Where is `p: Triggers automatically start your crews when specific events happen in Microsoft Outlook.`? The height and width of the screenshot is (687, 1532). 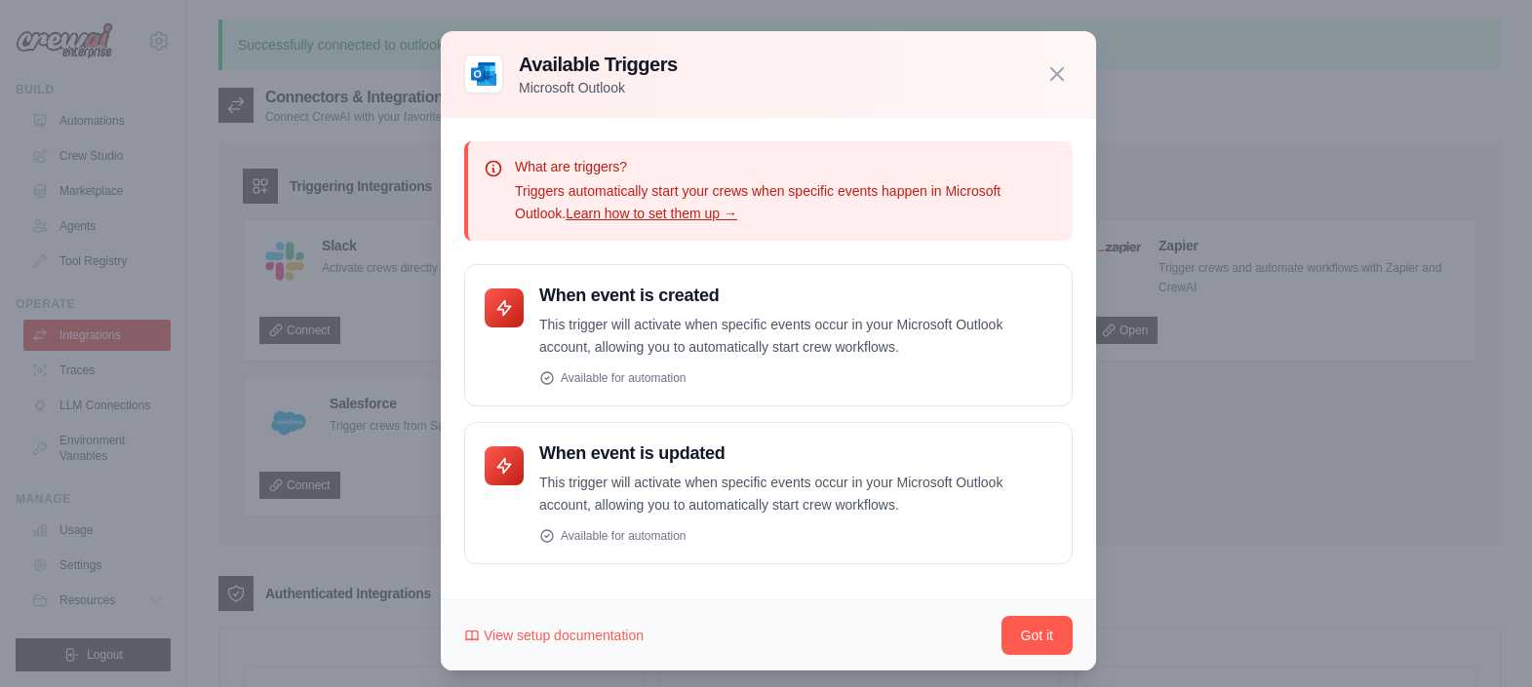
p: Triggers automatically start your crews when specific events happen in Microsoft Outlook. is located at coordinates (786, 203).